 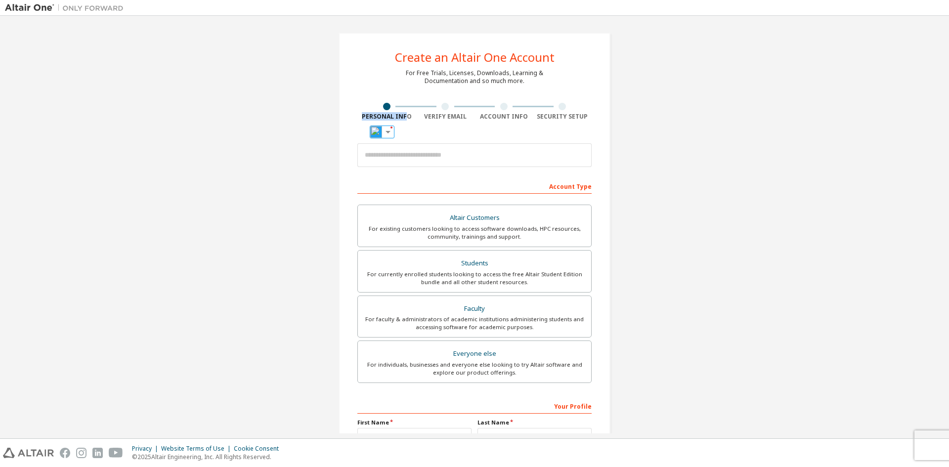 I want to click on div: For existing customers looking to access software downloads, HPC resources, community, trainings ..., so click(x=474, y=233).